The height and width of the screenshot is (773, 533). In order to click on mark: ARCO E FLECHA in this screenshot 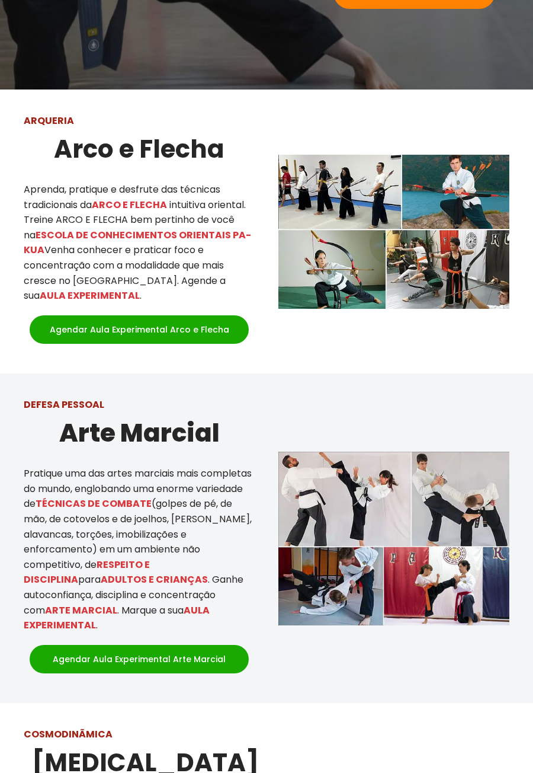, I will do `click(129, 204)`.